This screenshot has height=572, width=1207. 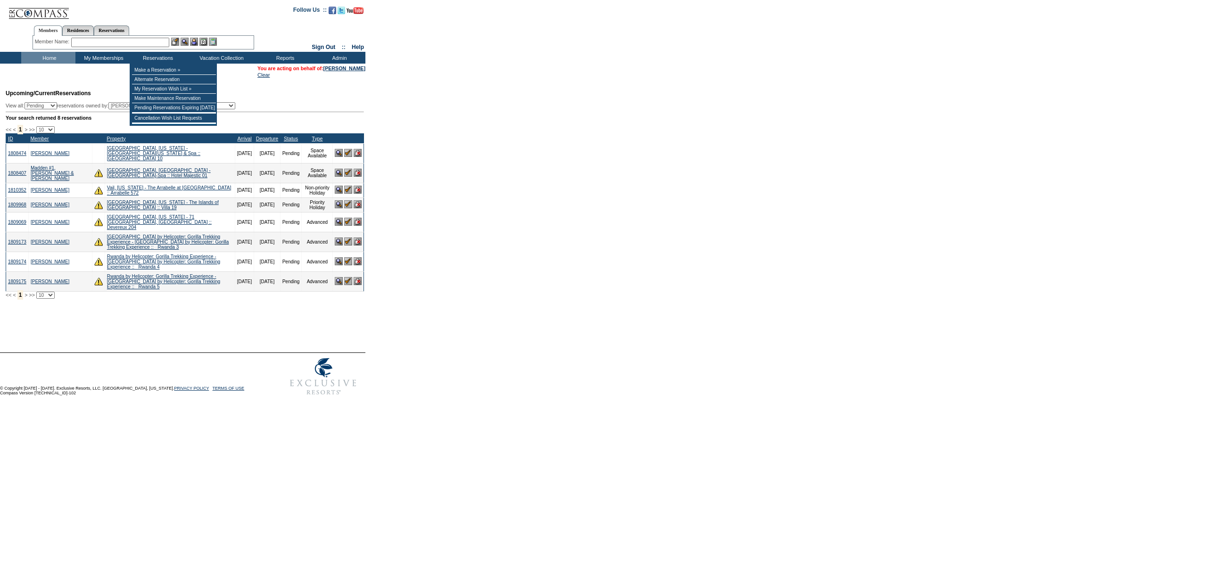 What do you see at coordinates (174, 80) in the screenshot?
I see `td: Alternate Reservation` at bounding box center [174, 80].